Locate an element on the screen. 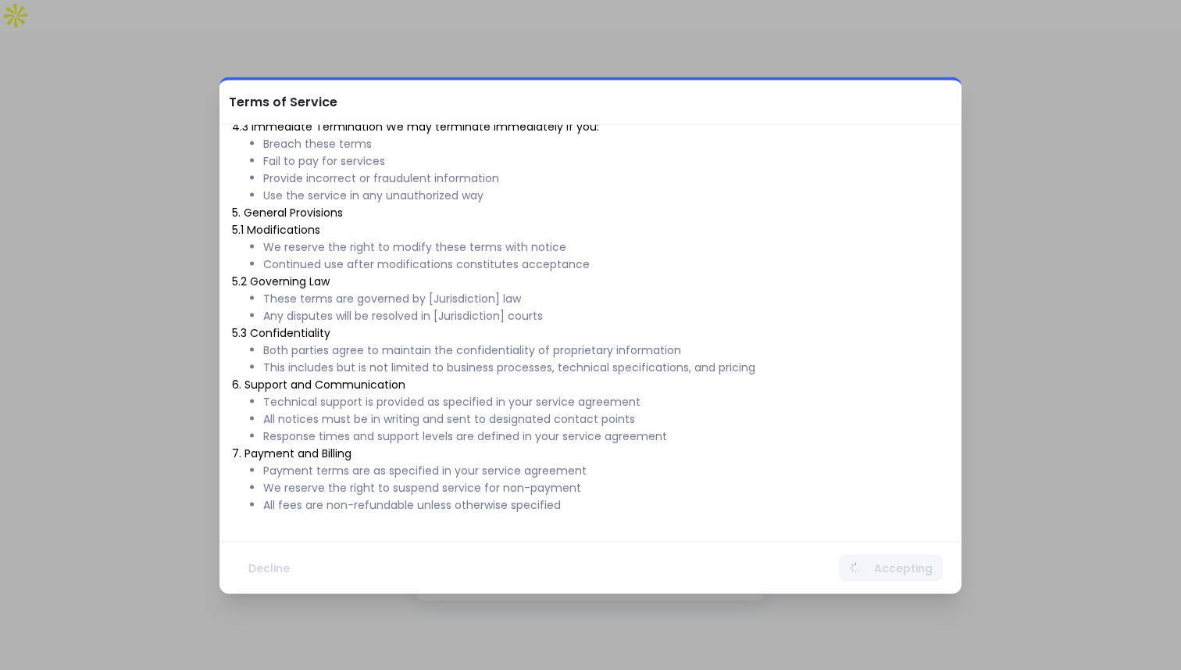 The image size is (1181, 670). li: Response times and support levels are defined in your service agreement is located at coordinates (606, 435).